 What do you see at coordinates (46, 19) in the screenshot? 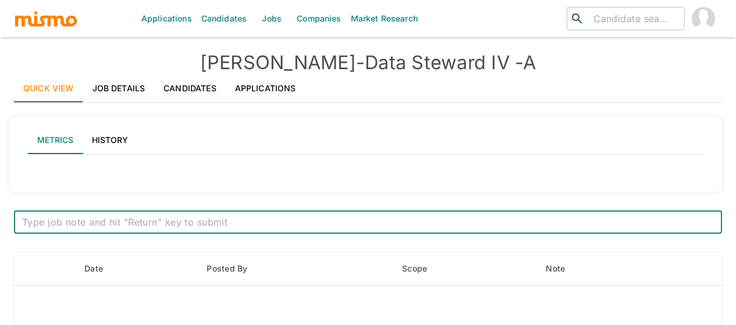
I see `img: logo` at bounding box center [46, 19].